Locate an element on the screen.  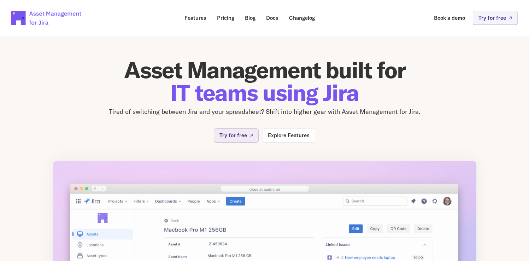
a: Features is located at coordinates (195, 18).